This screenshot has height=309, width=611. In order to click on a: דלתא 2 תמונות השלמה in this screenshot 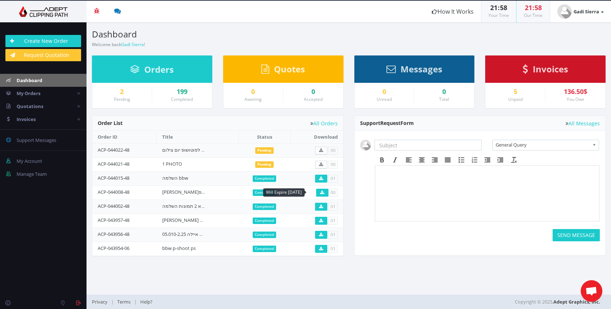, I will do `click(186, 206)`.